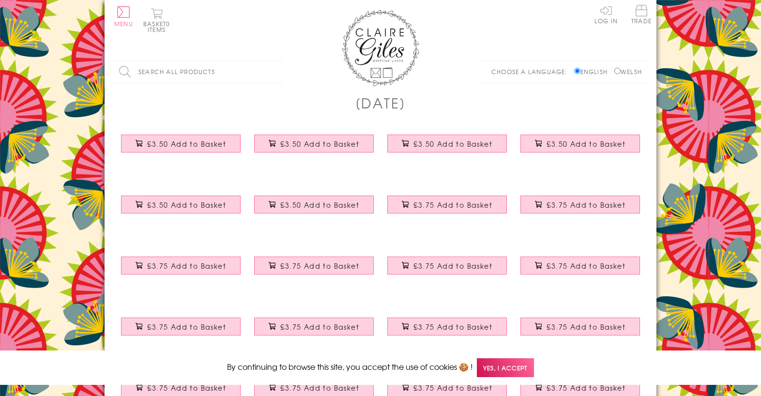 The height and width of the screenshot is (396, 761). I want to click on span: Menu, so click(123, 24).